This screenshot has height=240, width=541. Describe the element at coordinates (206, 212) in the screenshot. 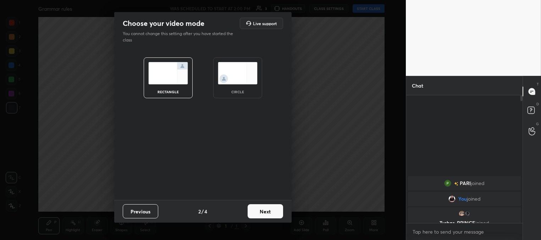

I see `h4: 4` at that location.